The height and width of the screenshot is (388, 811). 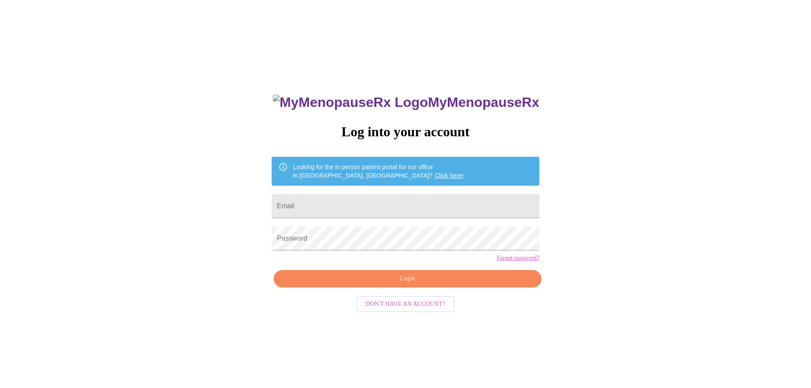 What do you see at coordinates (405, 304) in the screenshot?
I see `button: Don't have an account?` at bounding box center [405, 304].